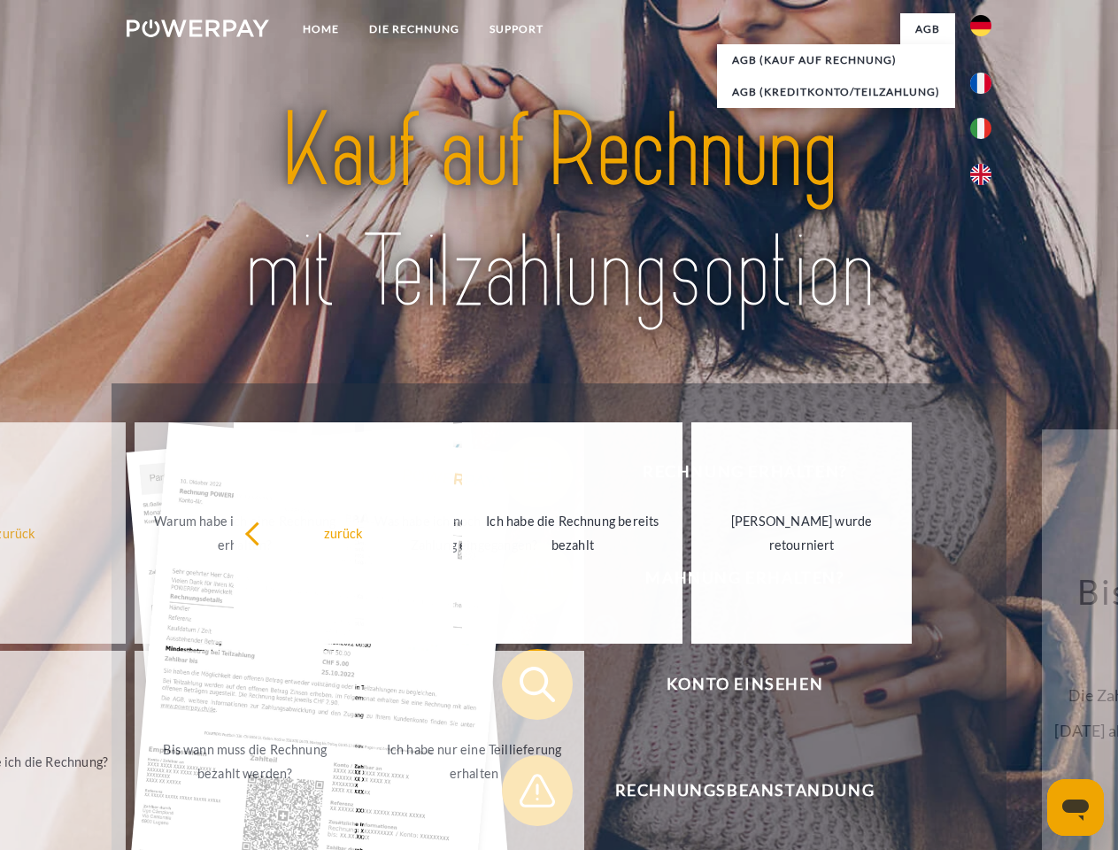 This screenshot has height=850, width=1118. Describe the element at coordinates (927, 29) in the screenshot. I see `a: agb` at that location.